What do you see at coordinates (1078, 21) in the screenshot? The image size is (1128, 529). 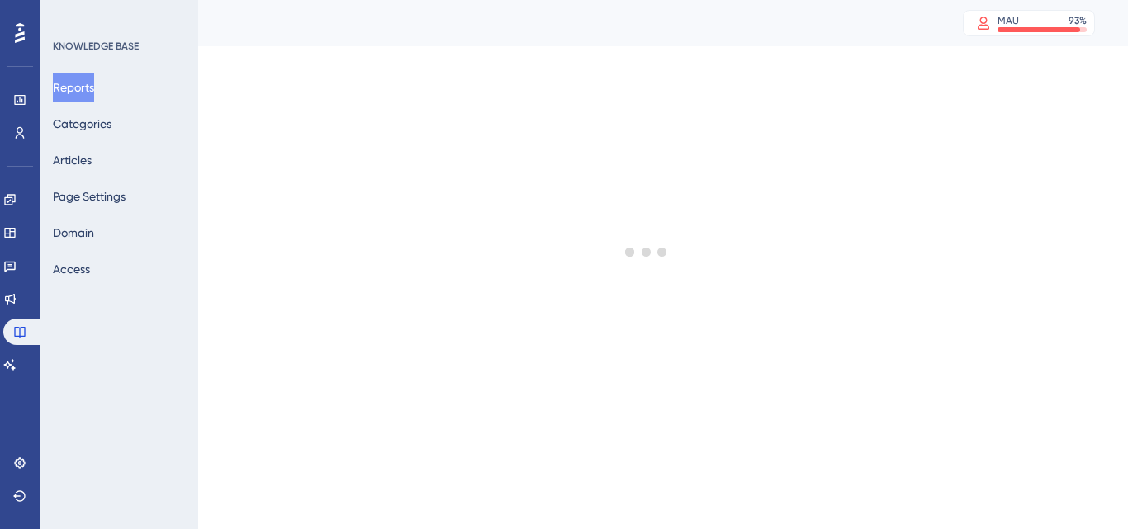 I see `div: 93 %` at bounding box center [1078, 21].